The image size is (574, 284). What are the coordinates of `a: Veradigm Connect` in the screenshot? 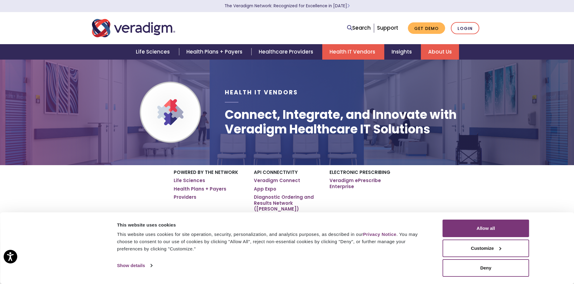 It's located at (277, 181).